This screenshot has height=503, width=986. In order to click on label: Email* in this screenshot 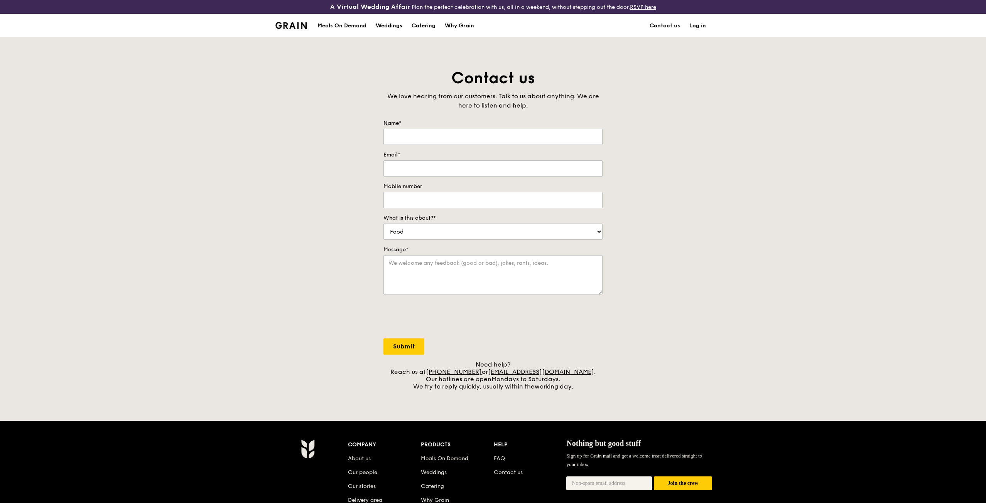, I will do `click(493, 155)`.